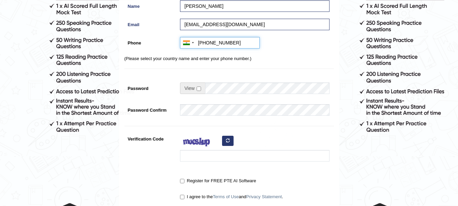 This screenshot has height=206, width=458. What do you see at coordinates (218, 181) in the screenshot?
I see `label: Register for FREE PTE AI Software` at bounding box center [218, 181].